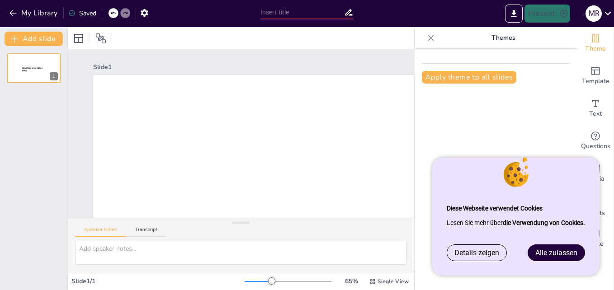 This screenshot has height=290, width=614. I want to click on div: Get real-time input from your audience, so click(596, 141).